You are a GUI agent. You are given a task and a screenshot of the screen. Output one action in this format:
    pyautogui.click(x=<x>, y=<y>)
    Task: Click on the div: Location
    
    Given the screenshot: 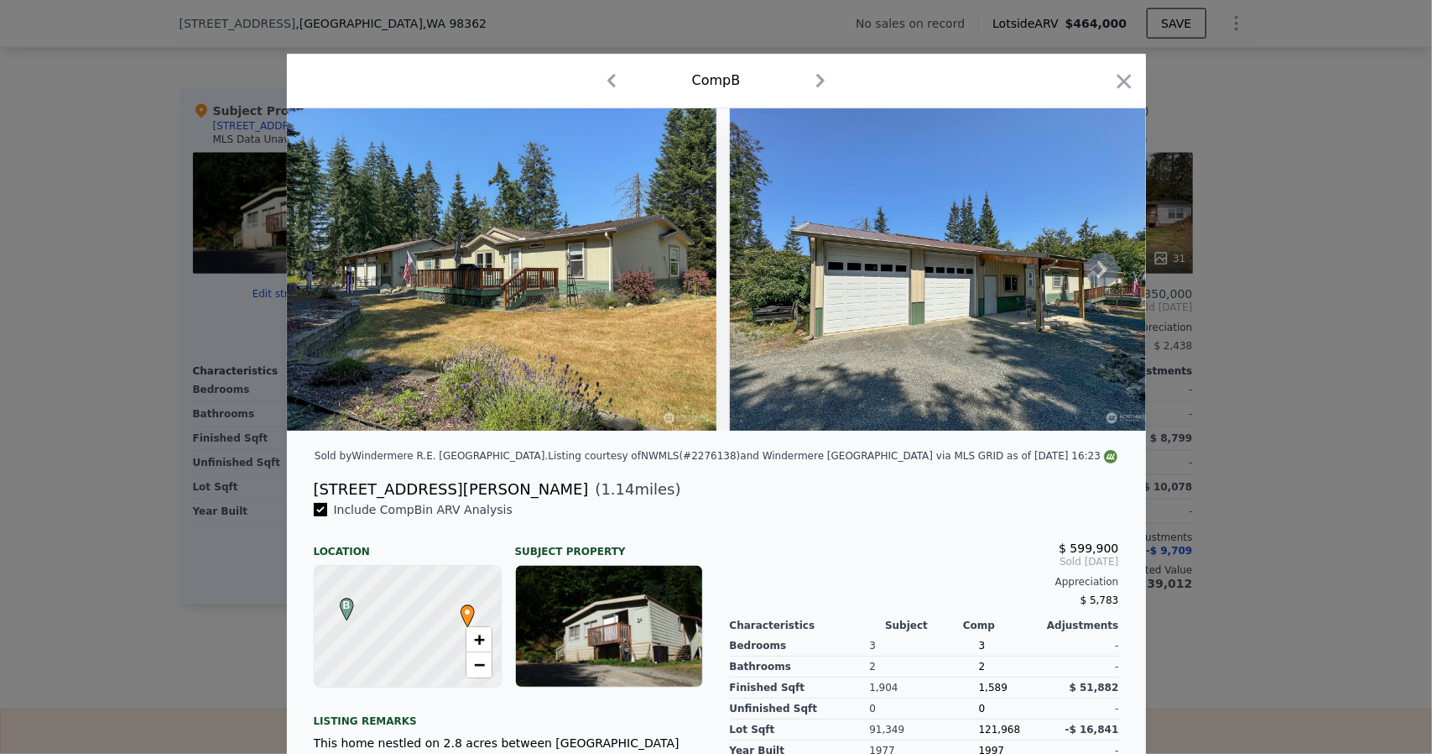 What is the action you would take?
    pyautogui.click(x=408, y=545)
    